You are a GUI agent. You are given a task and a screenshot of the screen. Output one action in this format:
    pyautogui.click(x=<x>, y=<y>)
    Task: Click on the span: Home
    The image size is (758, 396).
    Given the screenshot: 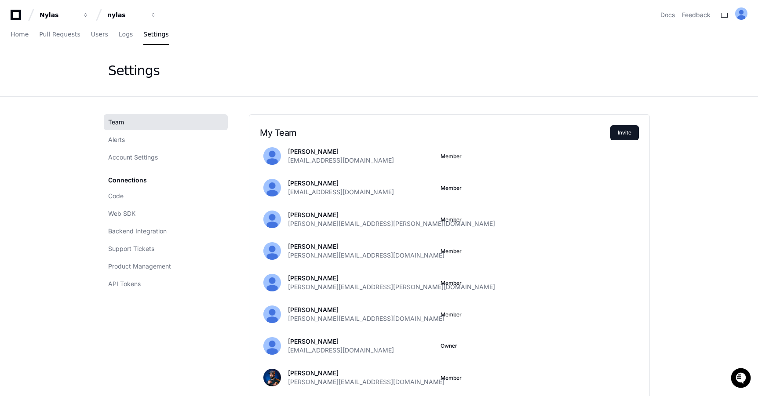 What is the action you would take?
    pyautogui.click(x=19, y=34)
    